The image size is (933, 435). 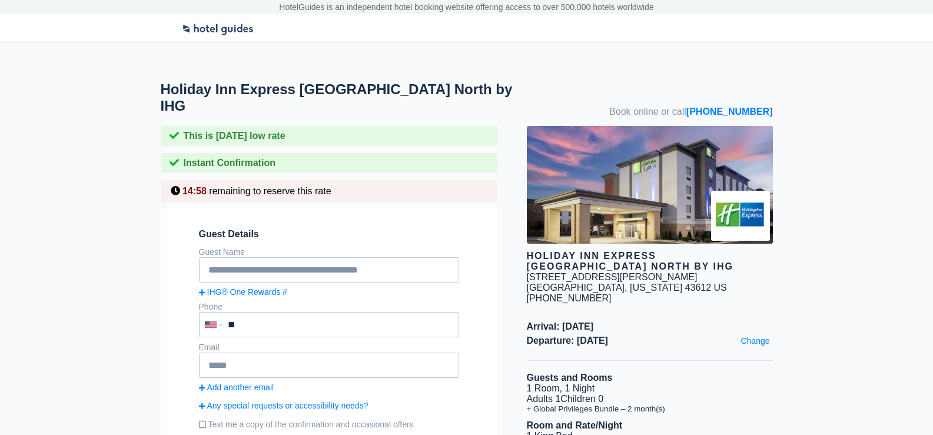 What do you see at coordinates (720, 287) in the screenshot?
I see `span: US` at bounding box center [720, 287].